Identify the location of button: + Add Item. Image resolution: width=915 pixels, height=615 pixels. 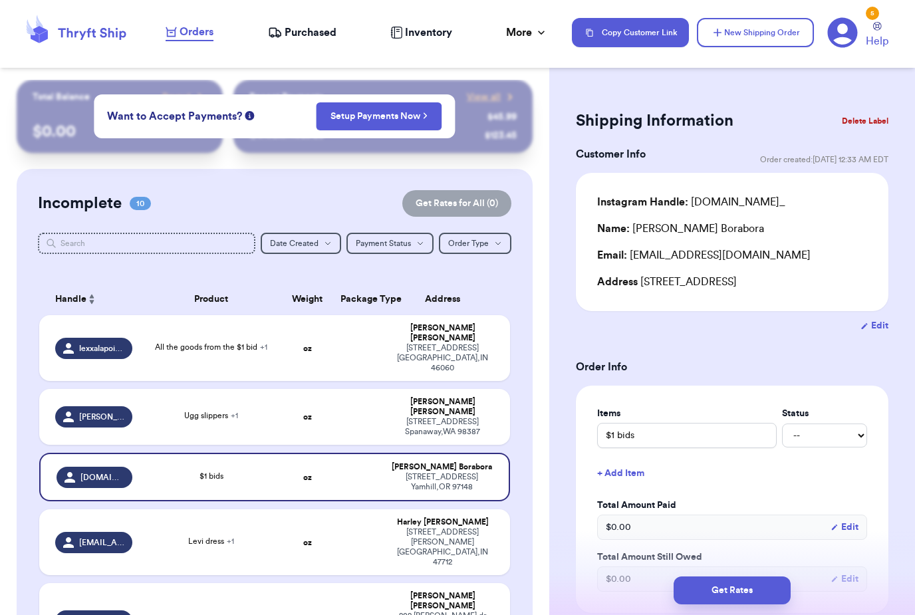
(732, 474).